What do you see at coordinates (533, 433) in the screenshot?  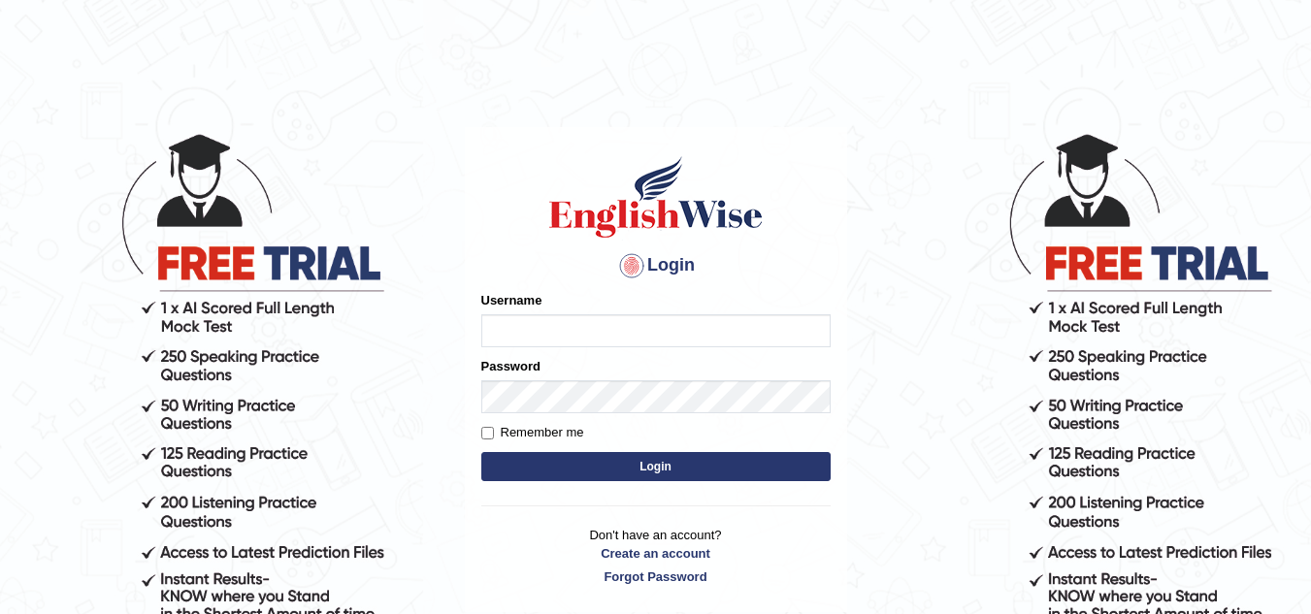 I see `label: Remember me` at bounding box center [533, 433].